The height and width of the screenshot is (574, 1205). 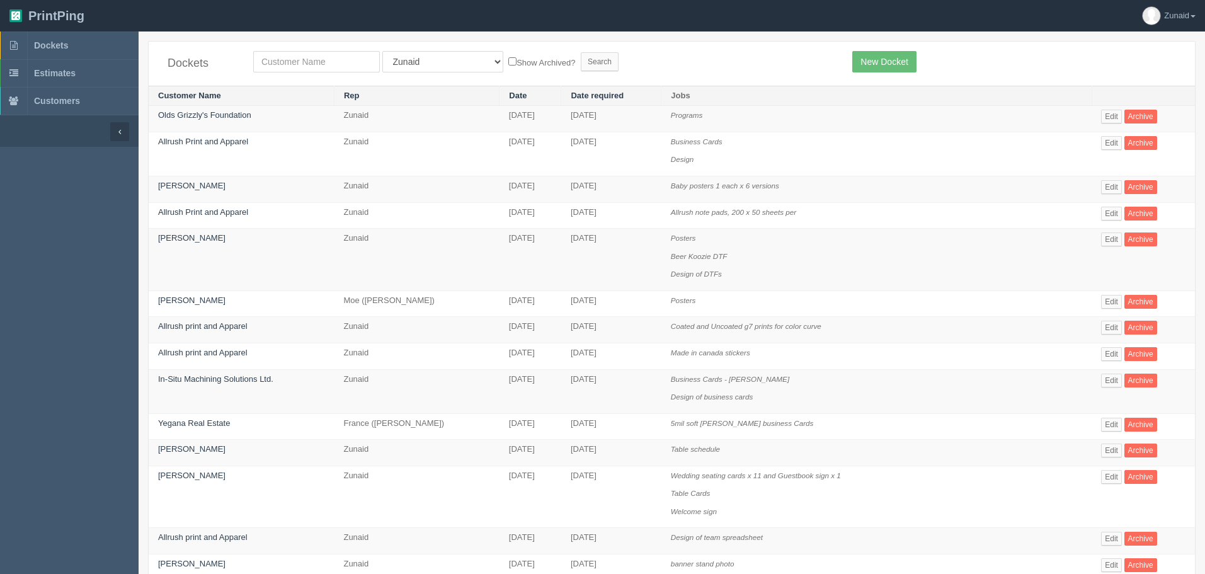 What do you see at coordinates (696, 273) in the screenshot?
I see `i: Design of DTFs` at bounding box center [696, 273].